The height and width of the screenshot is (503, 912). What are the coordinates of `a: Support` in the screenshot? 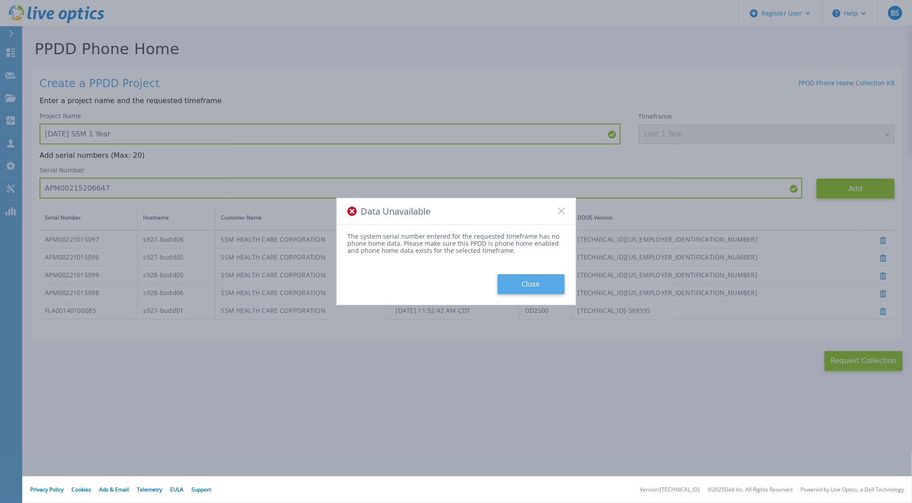 It's located at (201, 489).